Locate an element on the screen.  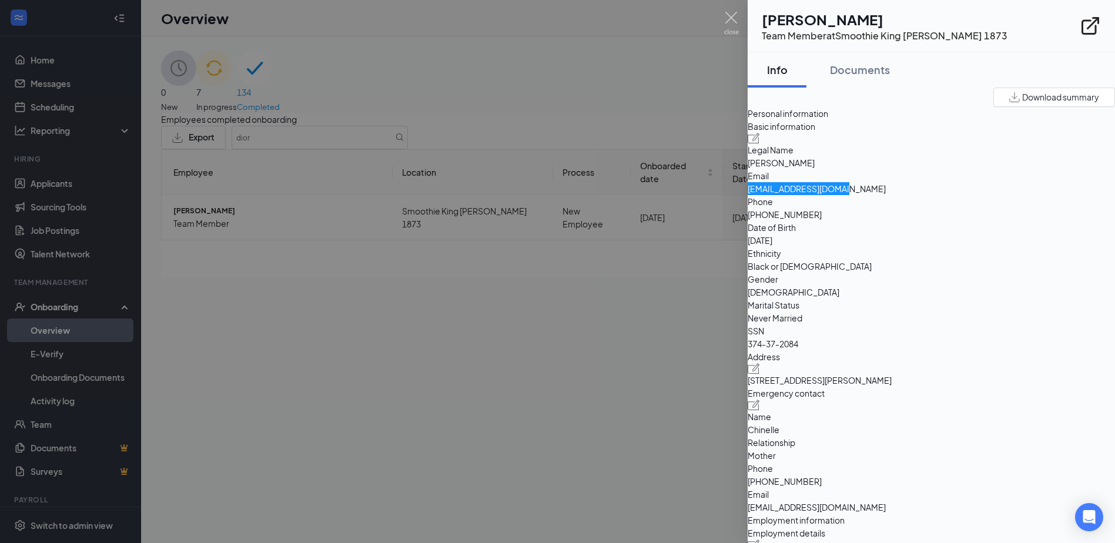
span: Never Married is located at coordinates (931, 318).